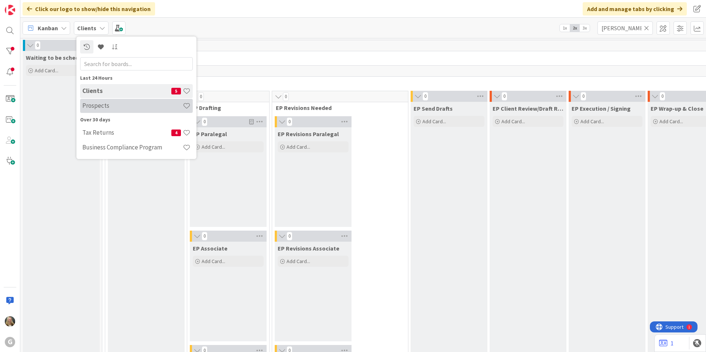 The height and width of the screenshot is (352, 706). What do you see at coordinates (127, 133) in the screenshot?
I see `h4: Tax Returns` at bounding box center [127, 133].